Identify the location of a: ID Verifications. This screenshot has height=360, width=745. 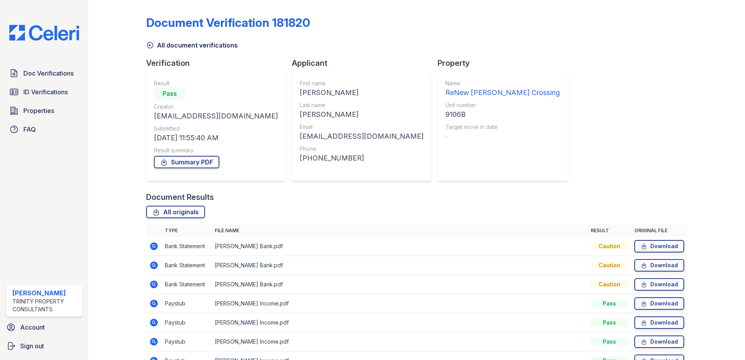
(44, 92).